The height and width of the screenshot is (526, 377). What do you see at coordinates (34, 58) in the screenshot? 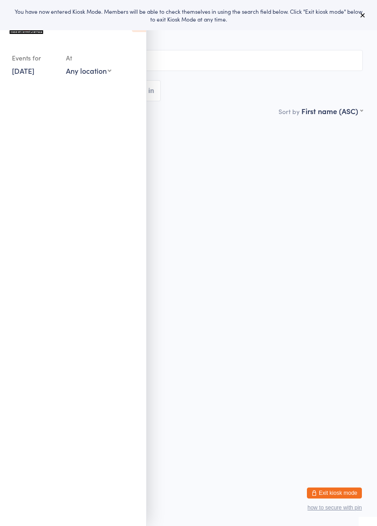
I see `div: Events for` at bounding box center [34, 58].